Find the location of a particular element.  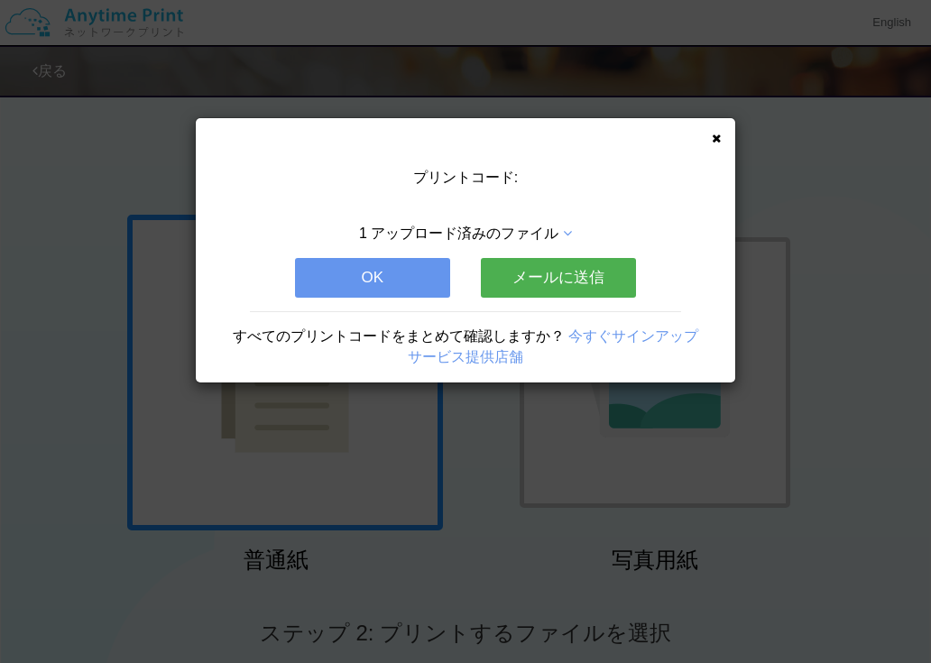

span: プリントコード: is located at coordinates (466, 177).